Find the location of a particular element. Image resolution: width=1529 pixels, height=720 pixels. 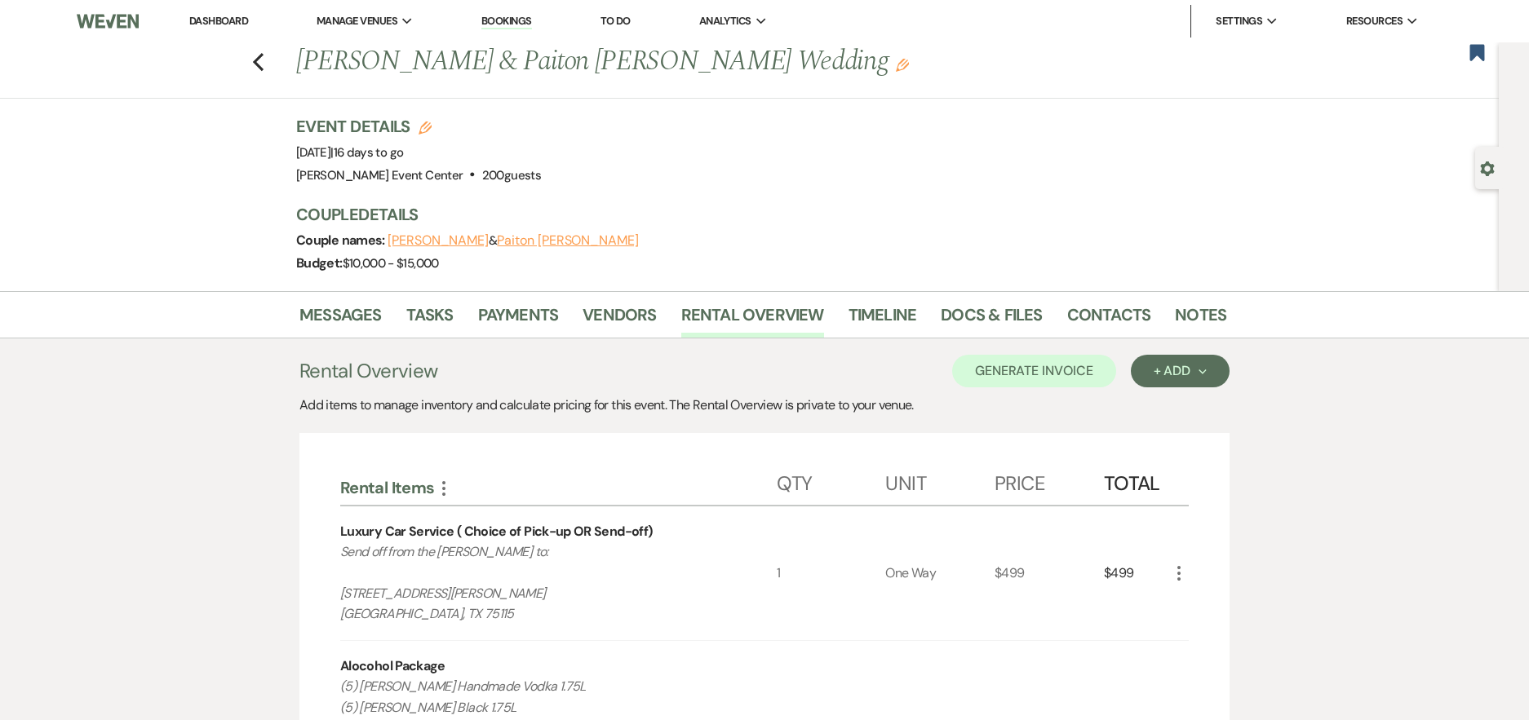

a: Messages is located at coordinates (340, 320).